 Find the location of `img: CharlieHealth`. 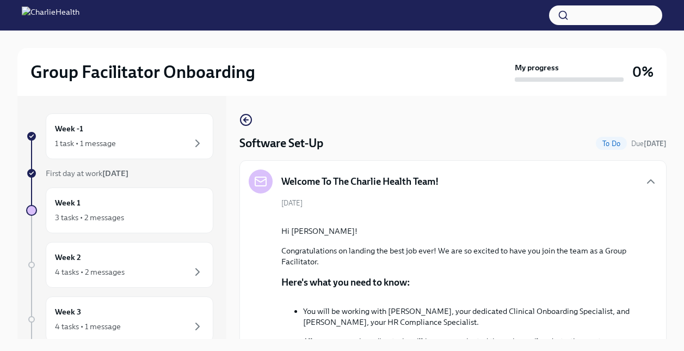

img: CharlieHealth is located at coordinates (51, 15).